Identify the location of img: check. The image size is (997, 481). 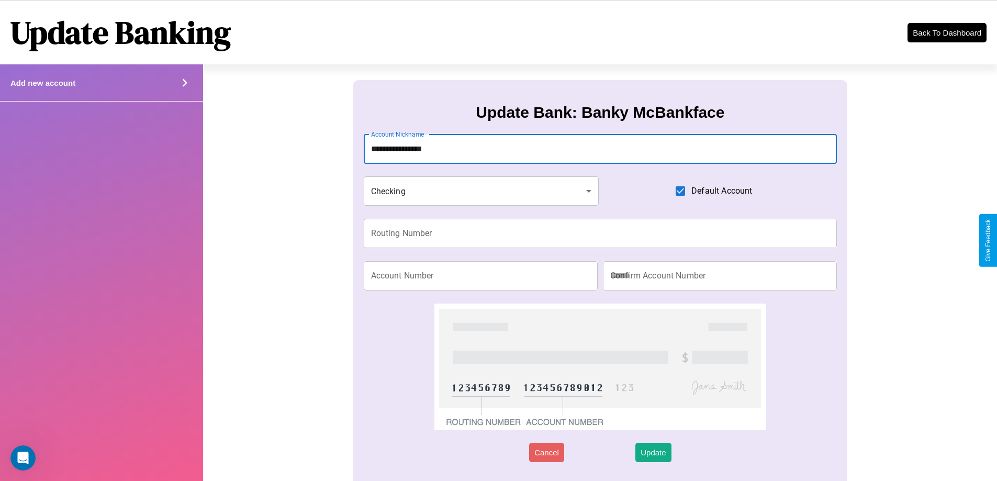
(600, 367).